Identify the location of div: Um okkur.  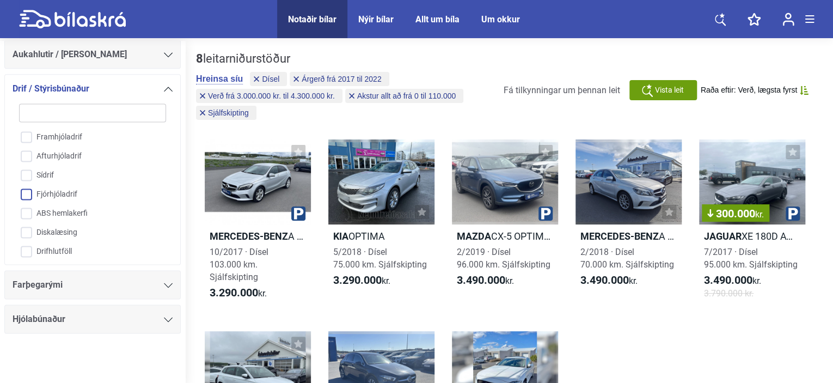
(501, 19).